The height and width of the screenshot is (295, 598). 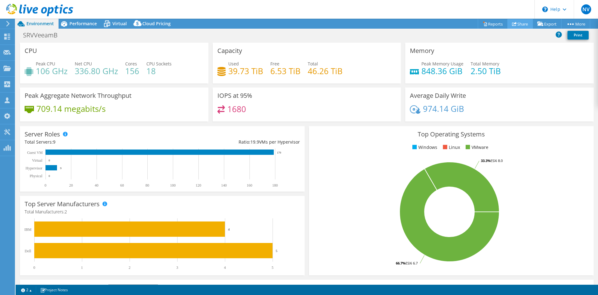 What do you see at coordinates (40, 23) in the screenshot?
I see `span: Environment` at bounding box center [40, 23].